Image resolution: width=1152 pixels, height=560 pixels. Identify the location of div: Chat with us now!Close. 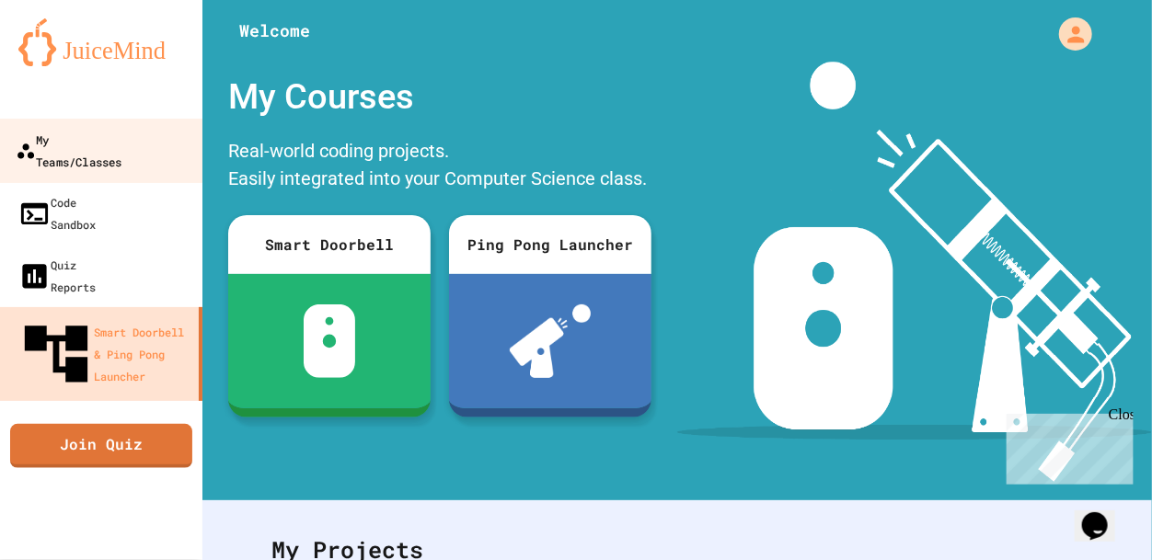
(67, 62).